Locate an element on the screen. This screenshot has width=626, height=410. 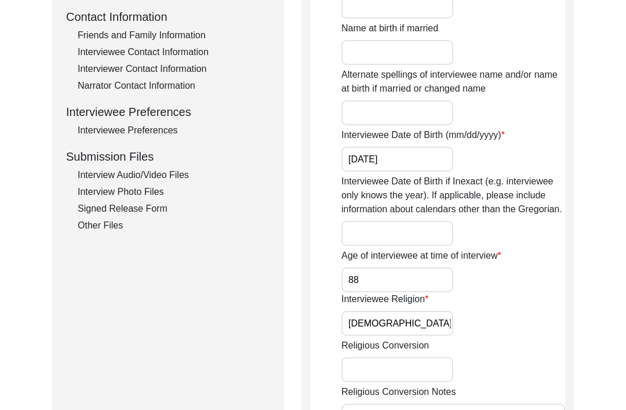
div: Other Files is located at coordinates (174, 226).